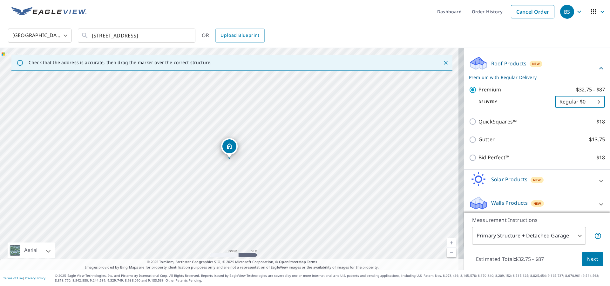 The width and height of the screenshot is (610, 286). What do you see at coordinates (509, 180) in the screenshot?
I see `p: Solar Products` at bounding box center [509, 180].